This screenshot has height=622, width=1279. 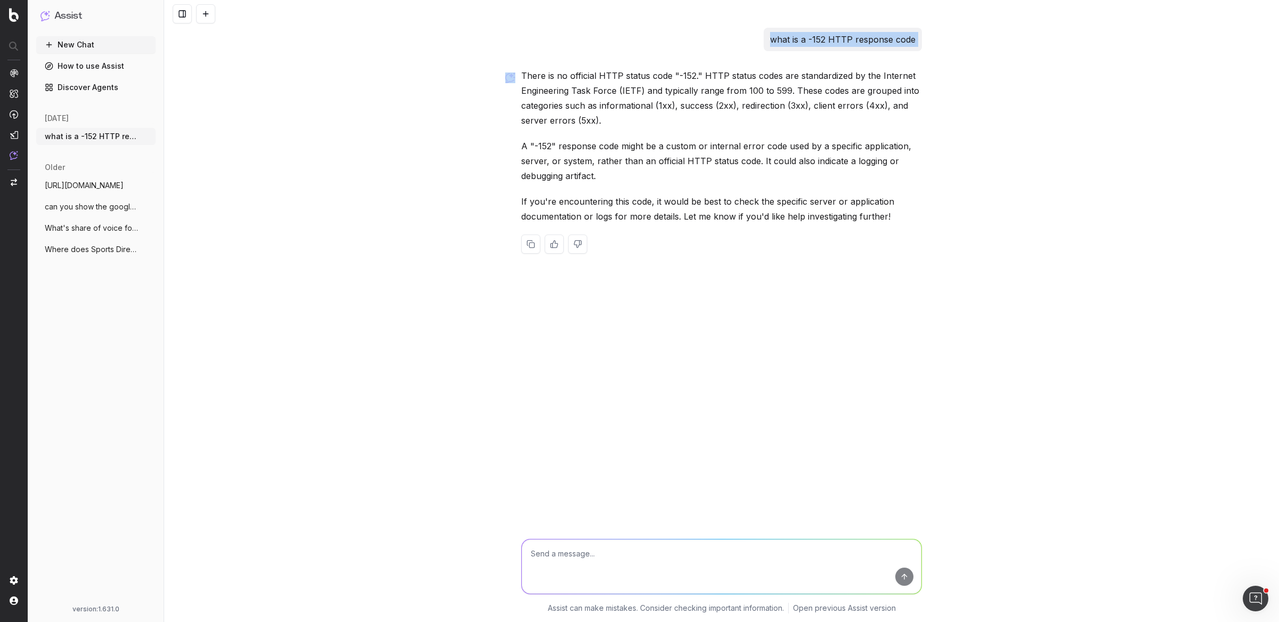 What do you see at coordinates (96, 16) in the screenshot?
I see `button: Assist` at bounding box center [96, 16].